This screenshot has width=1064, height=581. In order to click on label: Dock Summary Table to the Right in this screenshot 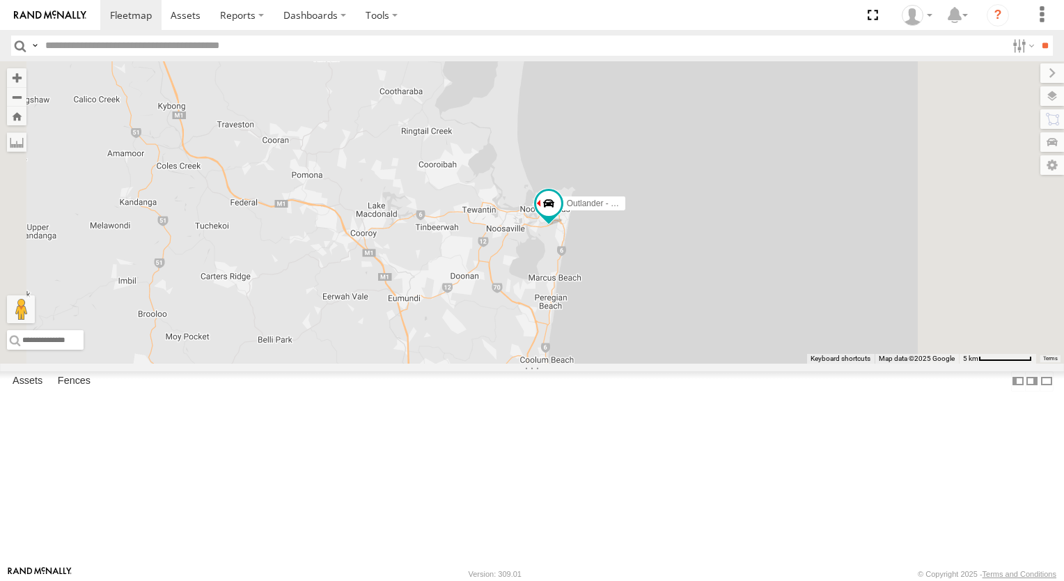, I will do `click(1032, 381)`.